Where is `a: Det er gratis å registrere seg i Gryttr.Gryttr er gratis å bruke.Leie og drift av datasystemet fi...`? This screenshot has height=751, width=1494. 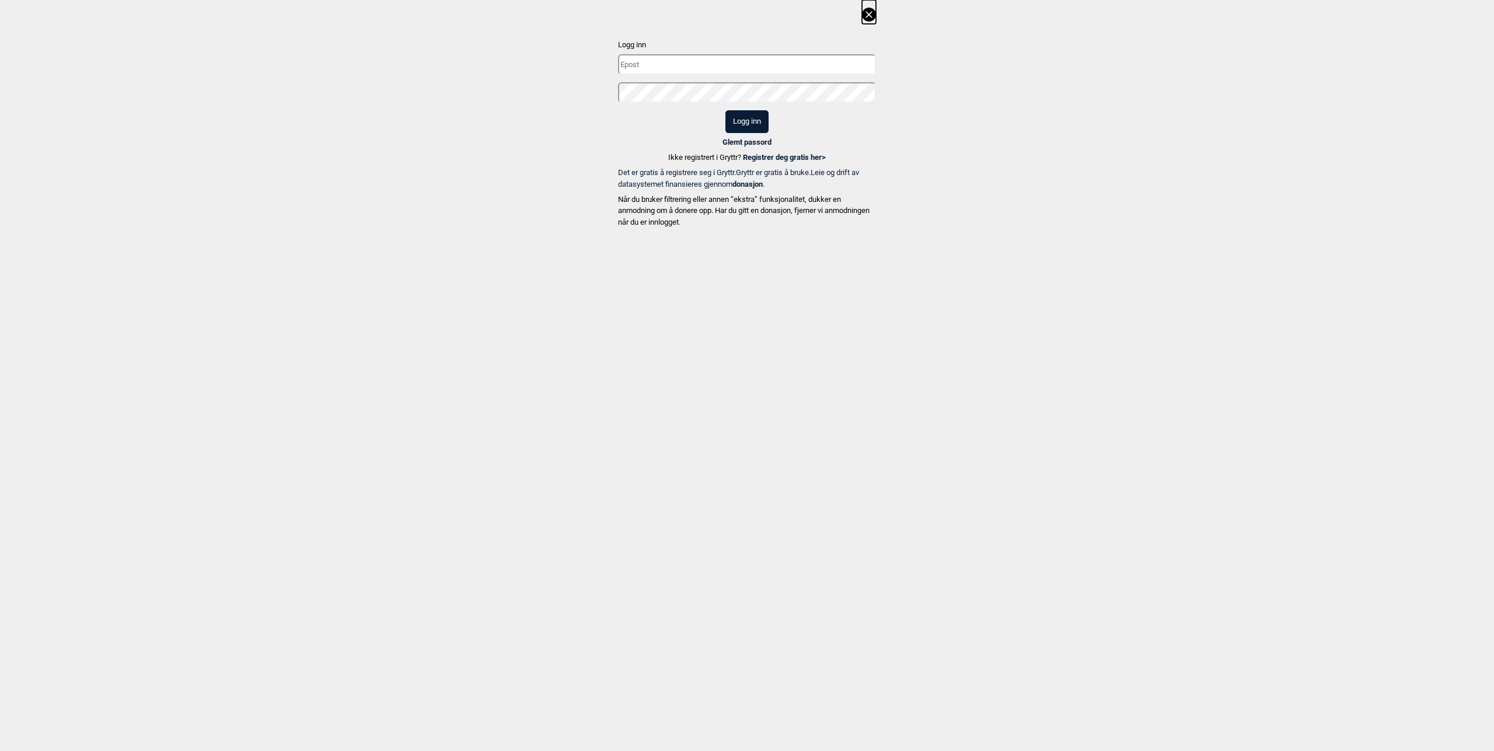
a: Det er gratis å registrere seg i Gryttr.Gryttr er gratis å bruke.Leie og drift av datasystemet fi... is located at coordinates (747, 178).